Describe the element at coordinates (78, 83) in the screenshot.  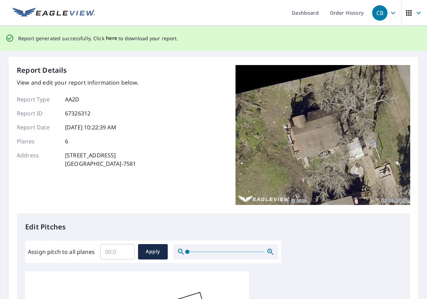
I see `p: View and edit your report information below.` at that location.